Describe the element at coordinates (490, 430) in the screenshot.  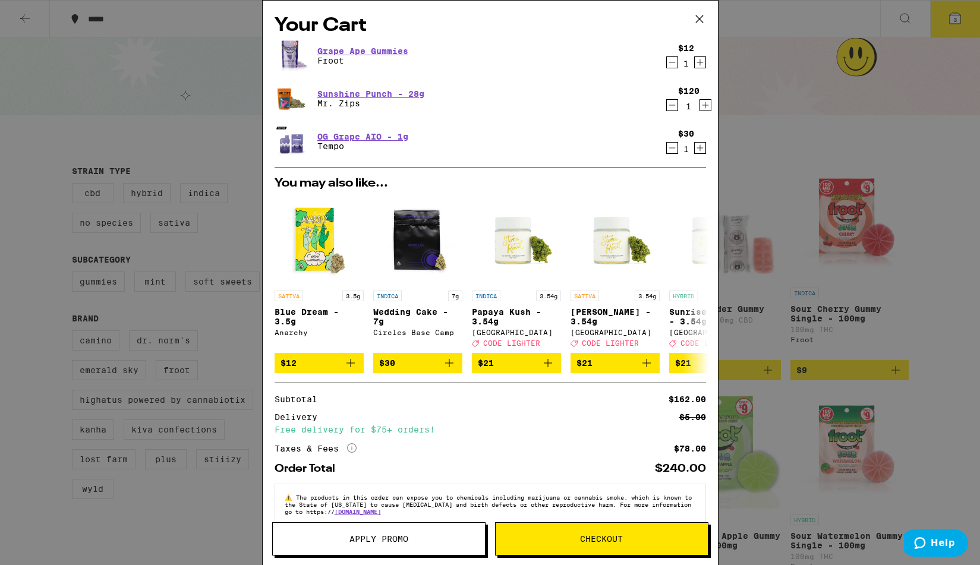
I see `div: Free delivery for $75+ orders!` at that location.